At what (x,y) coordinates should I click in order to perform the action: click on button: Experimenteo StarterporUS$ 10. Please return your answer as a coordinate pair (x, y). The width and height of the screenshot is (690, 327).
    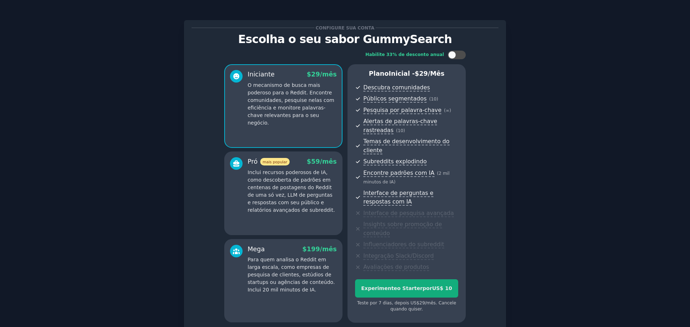
    Looking at the image, I should click on (406, 289).